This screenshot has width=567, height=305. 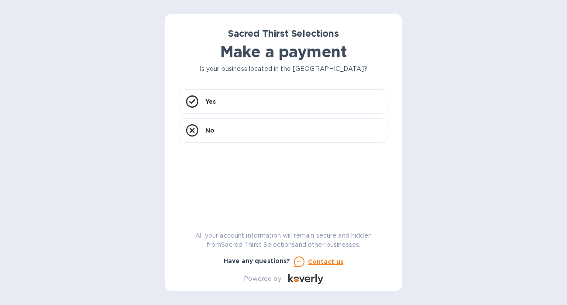 What do you see at coordinates (211, 101) in the screenshot?
I see `p: Yes` at bounding box center [211, 101].